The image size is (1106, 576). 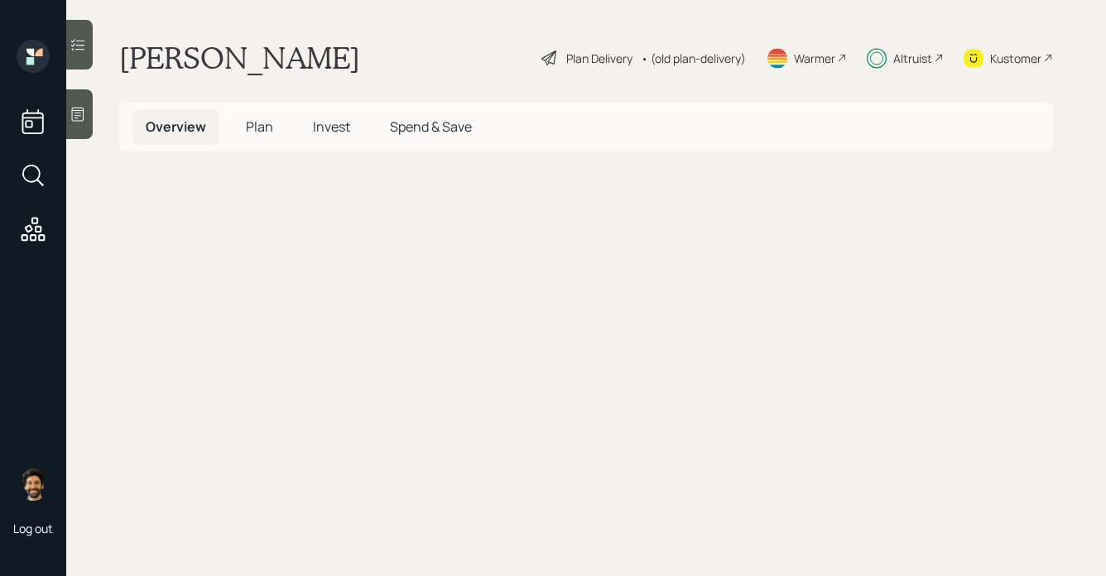 What do you see at coordinates (176, 127) in the screenshot?
I see `span: Overview` at bounding box center [176, 127].